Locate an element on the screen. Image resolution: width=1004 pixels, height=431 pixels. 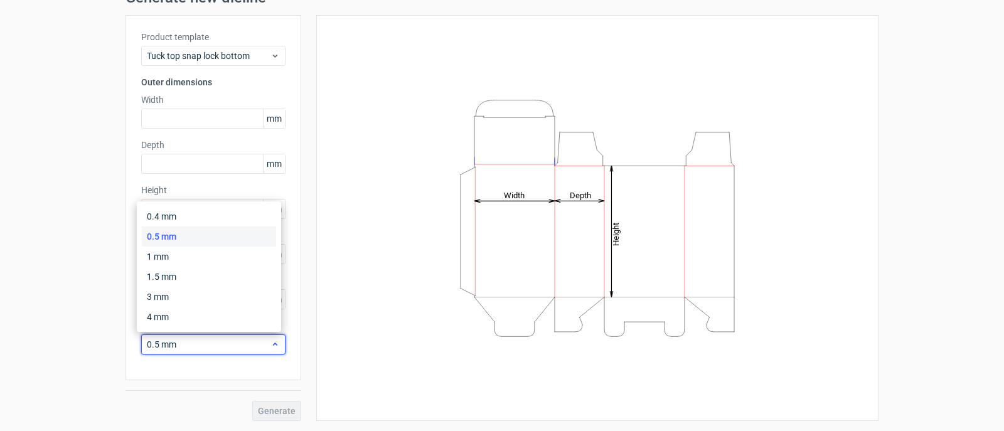
div: 1.5 mm is located at coordinates (209, 277).